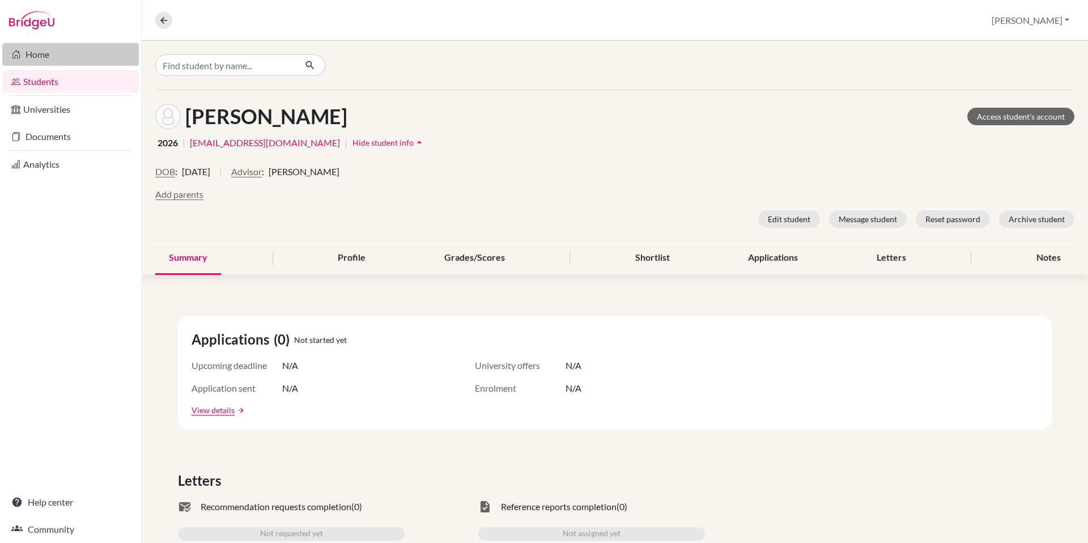 The width and height of the screenshot is (1088, 543). Describe the element at coordinates (179, 194) in the screenshot. I see `button: Add parents` at that location.